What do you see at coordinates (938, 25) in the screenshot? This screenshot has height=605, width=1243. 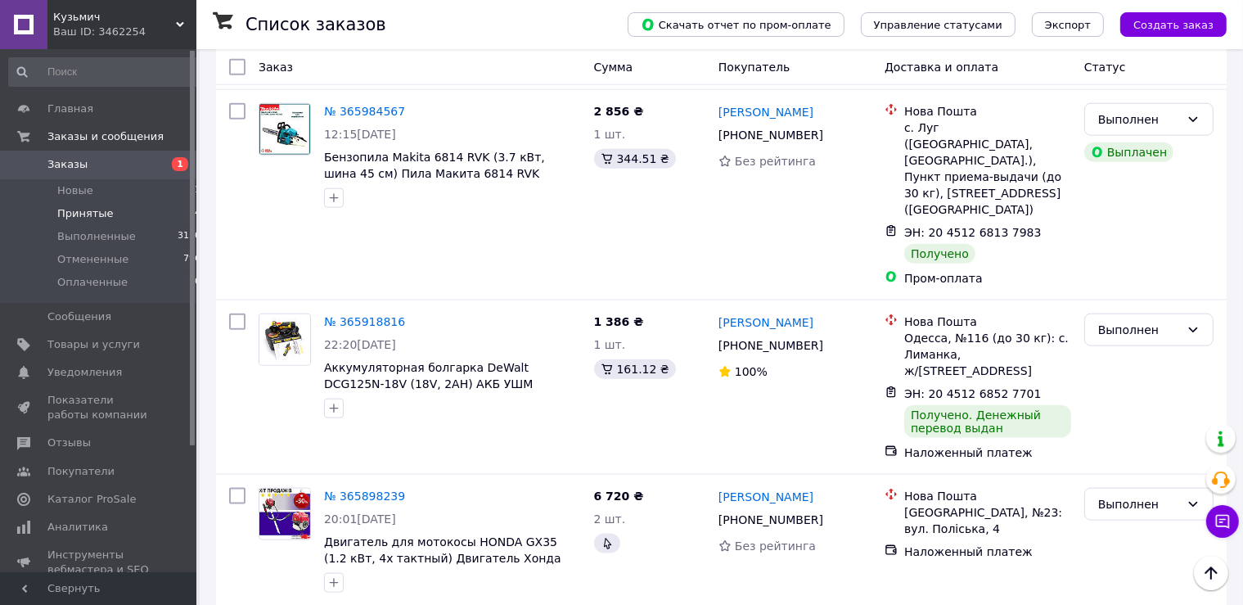 I see `span: Управление статусами` at bounding box center [938, 25].